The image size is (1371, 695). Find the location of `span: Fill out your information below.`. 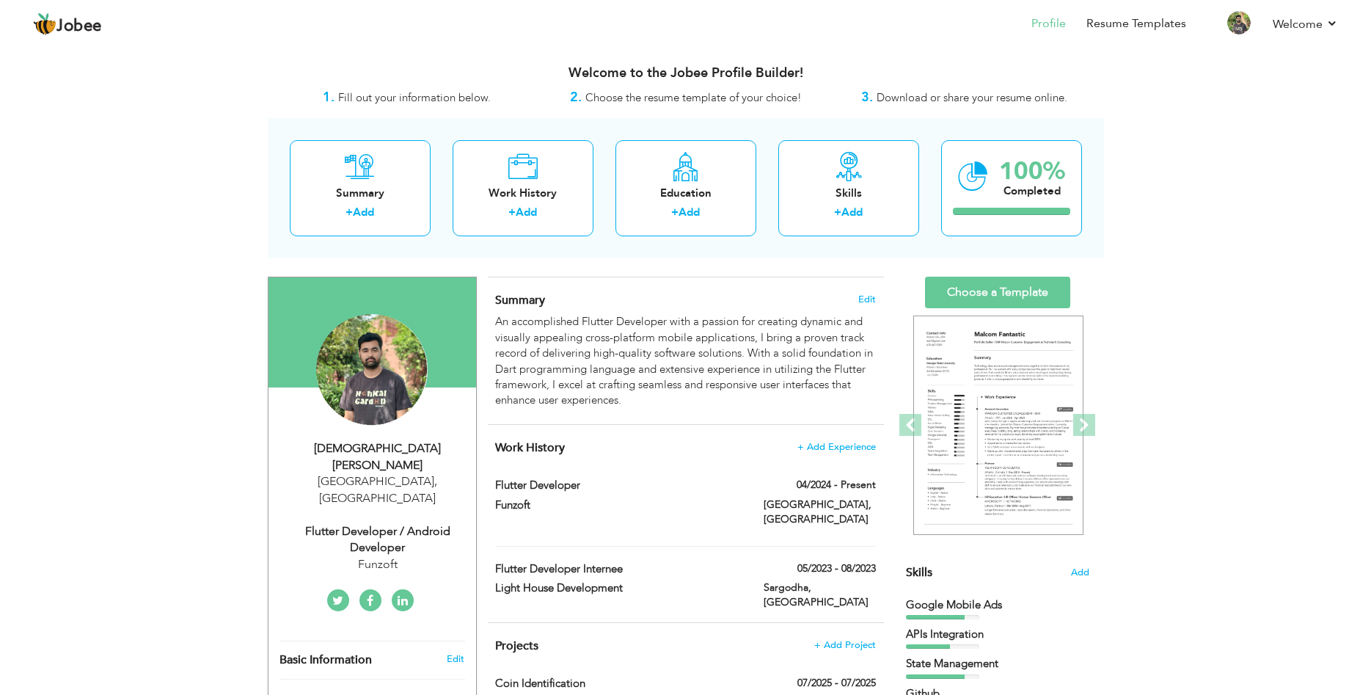

span: Fill out your information below. is located at coordinates (414, 98).